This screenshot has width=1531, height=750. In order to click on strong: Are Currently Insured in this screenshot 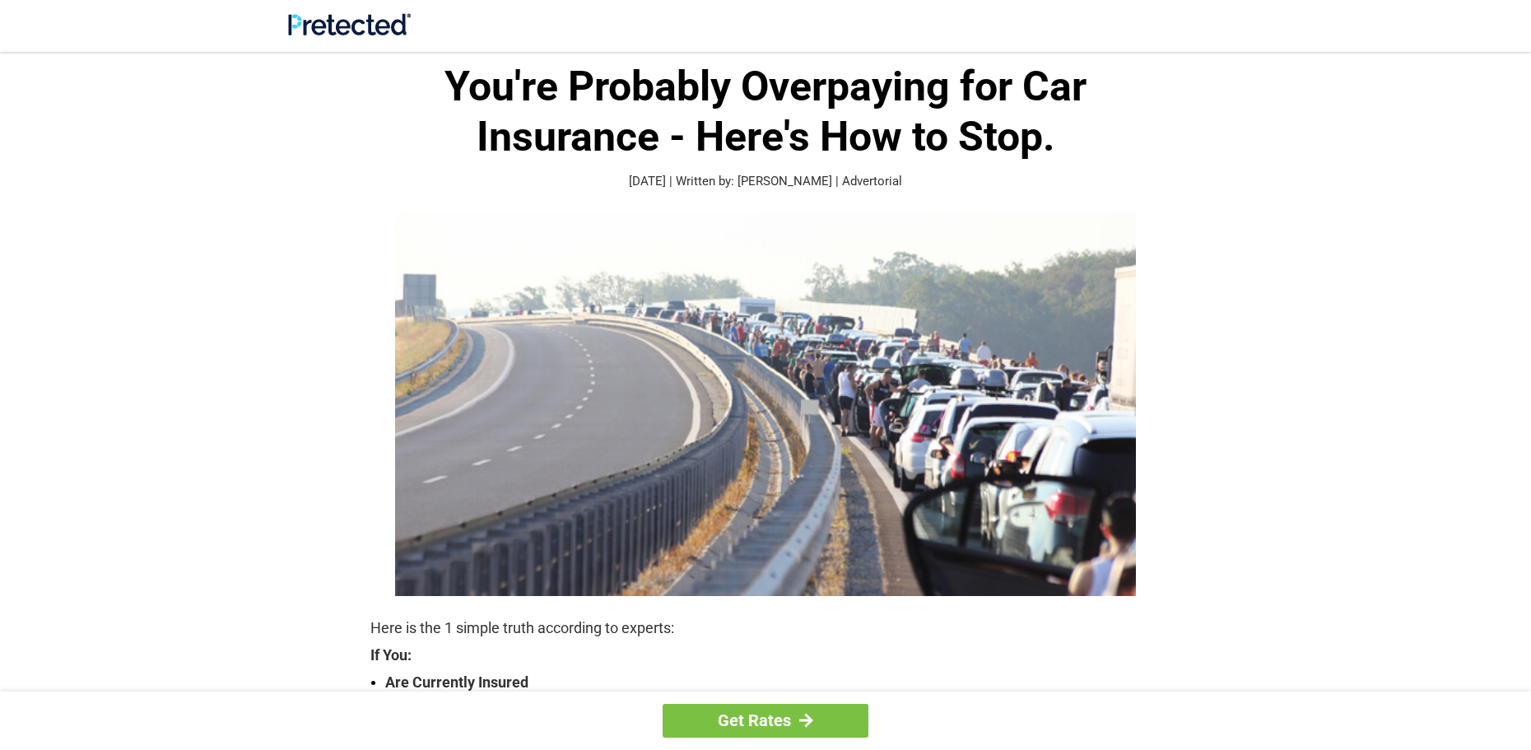, I will do `click(773, 682)`.